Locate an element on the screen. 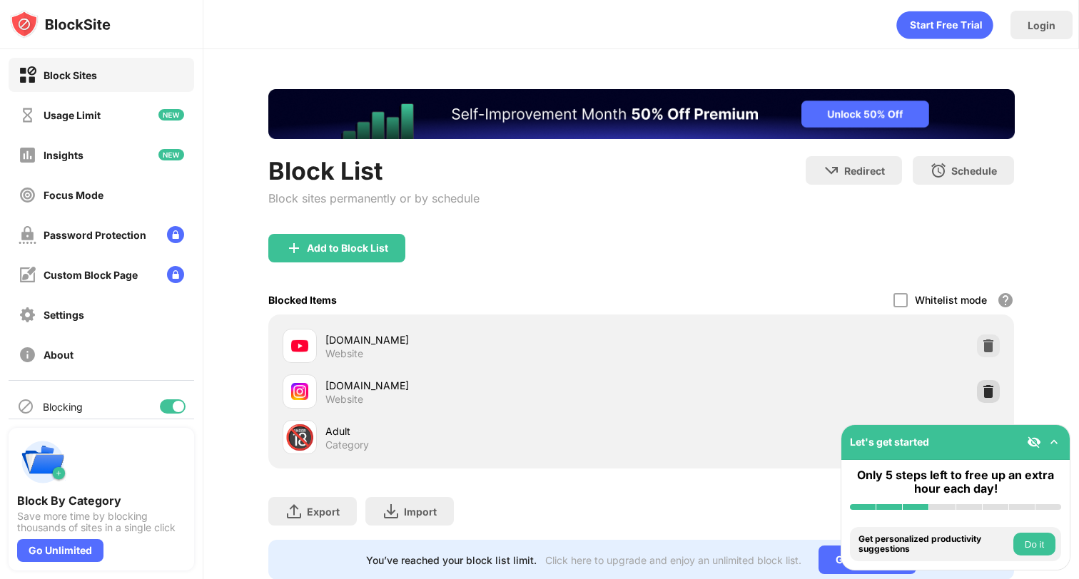 This screenshot has width=1079, height=579. div: Add to Block List is located at coordinates (347, 248).